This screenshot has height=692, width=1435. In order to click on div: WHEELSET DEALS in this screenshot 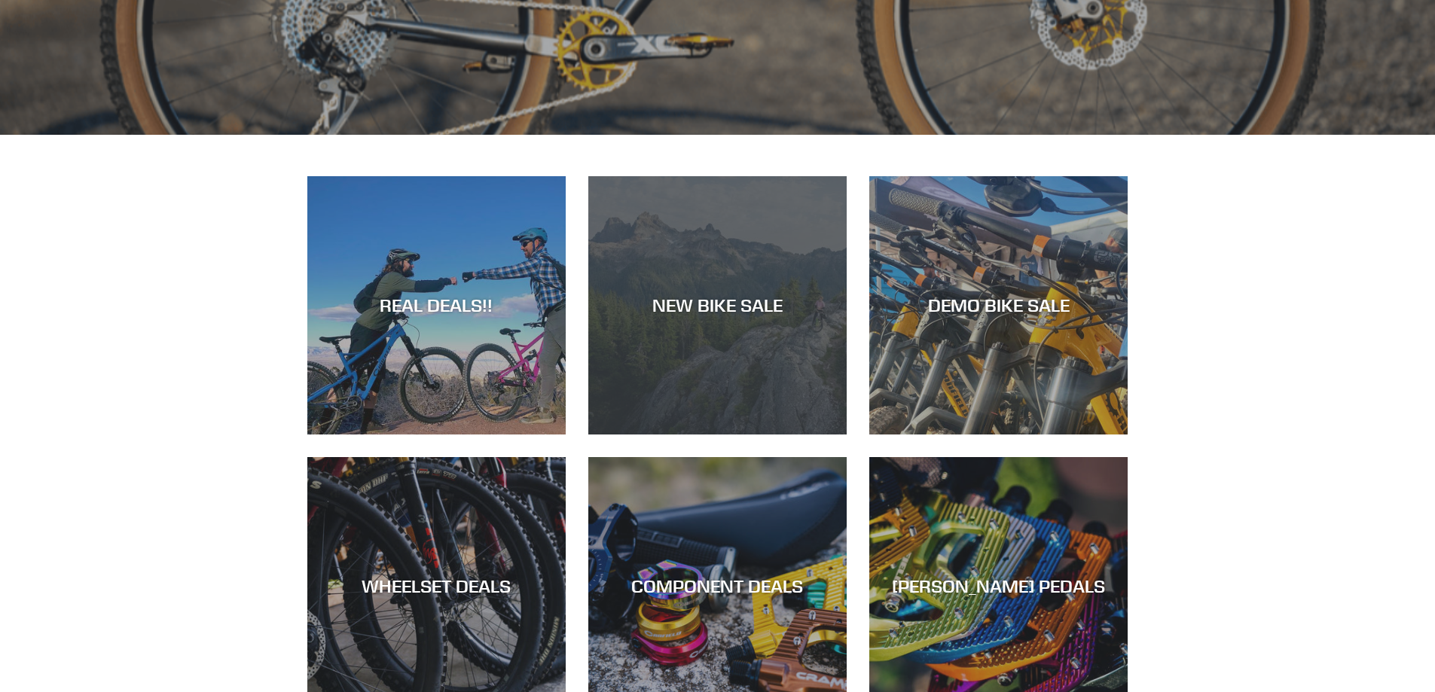, I will do `click(436, 586)`.